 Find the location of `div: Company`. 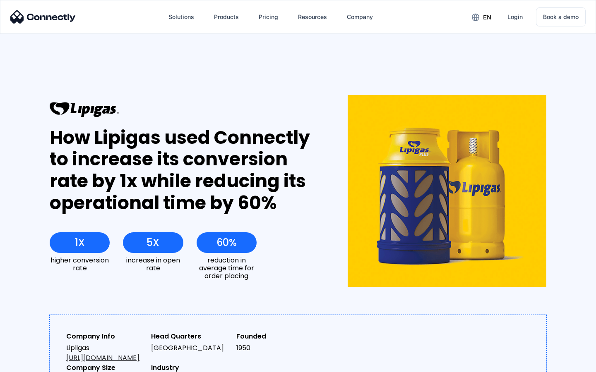

div: Company is located at coordinates (359, 17).